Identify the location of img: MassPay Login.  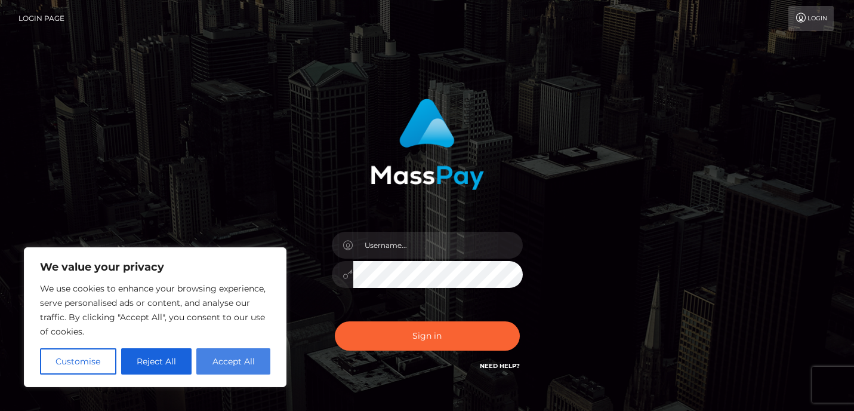
(427, 144).